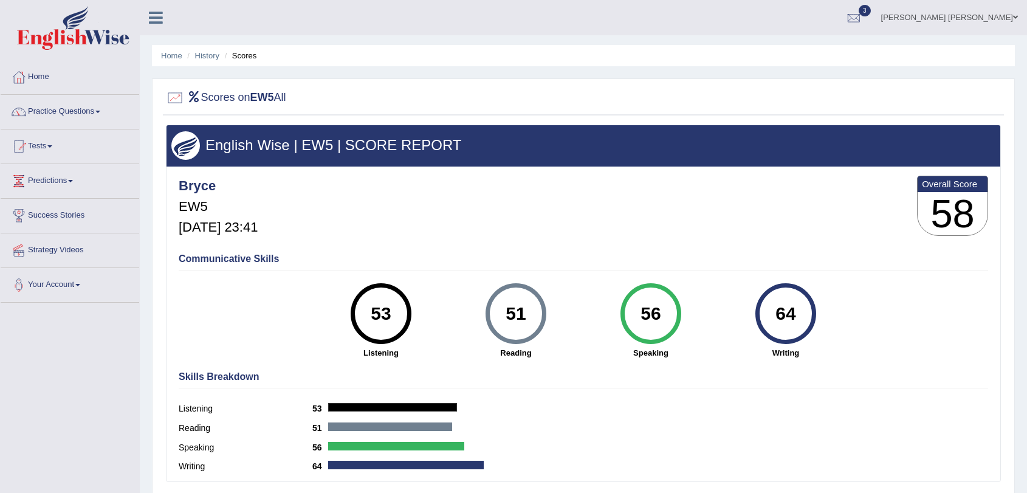  Describe the element at coordinates (245, 466) in the screenshot. I see `label: Writing` at that location.